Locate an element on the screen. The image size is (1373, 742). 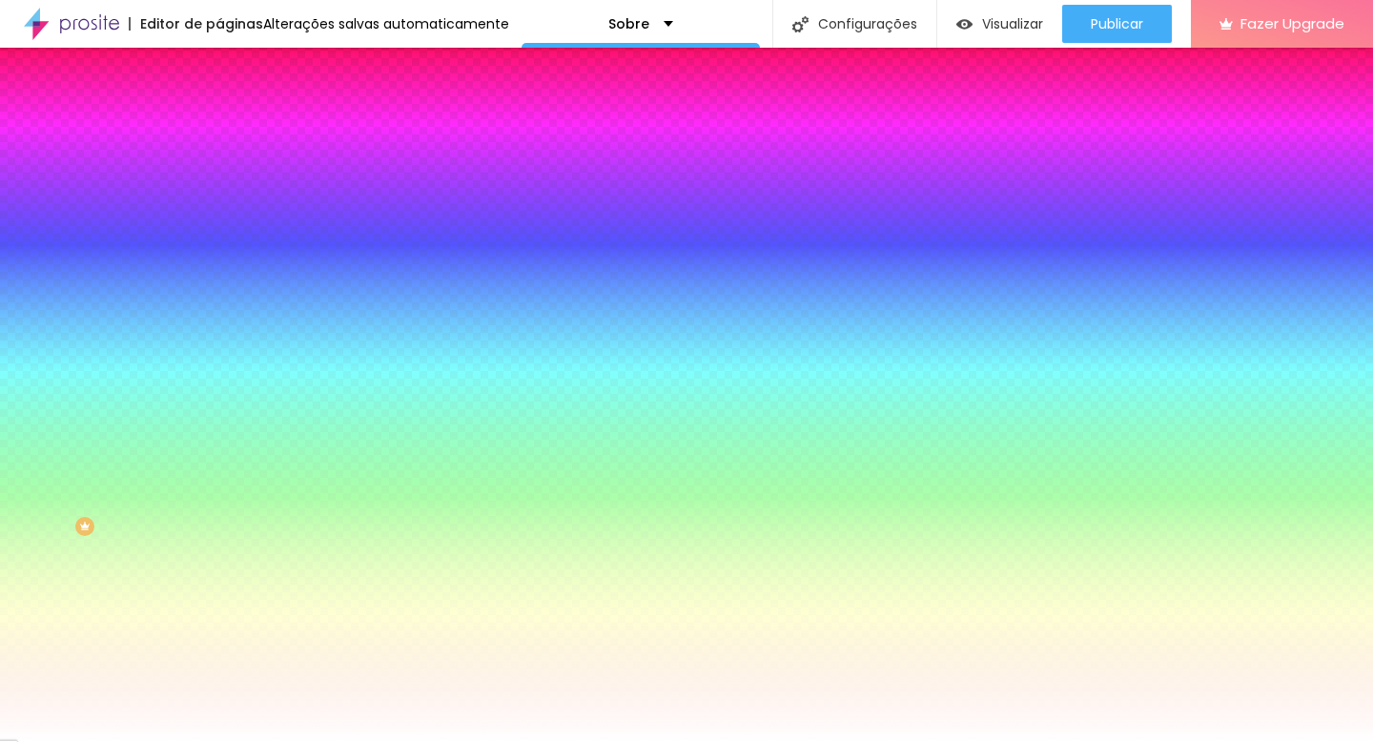
img: view-1.svg is located at coordinates (964, 24).